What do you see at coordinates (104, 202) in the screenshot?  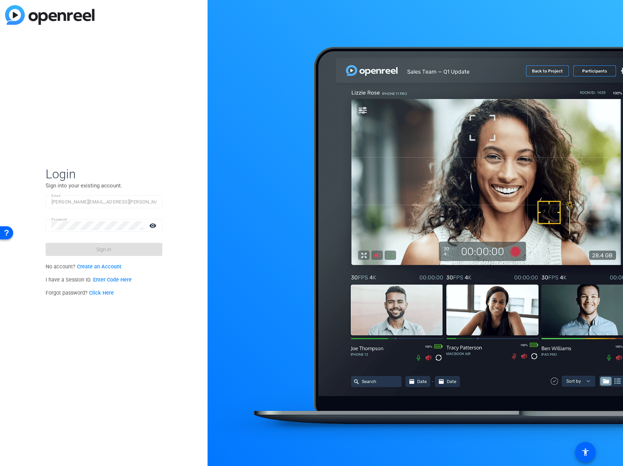 I see `input: Enter Email Address` at bounding box center [104, 202].